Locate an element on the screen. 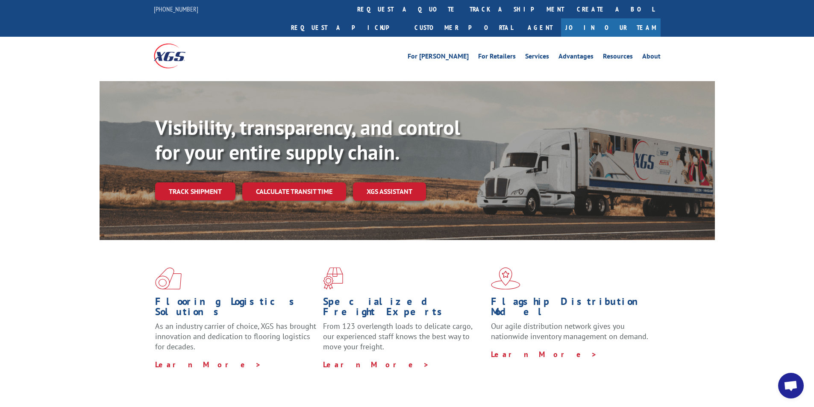  h1: Flagship Distribution Model is located at coordinates (572, 309).